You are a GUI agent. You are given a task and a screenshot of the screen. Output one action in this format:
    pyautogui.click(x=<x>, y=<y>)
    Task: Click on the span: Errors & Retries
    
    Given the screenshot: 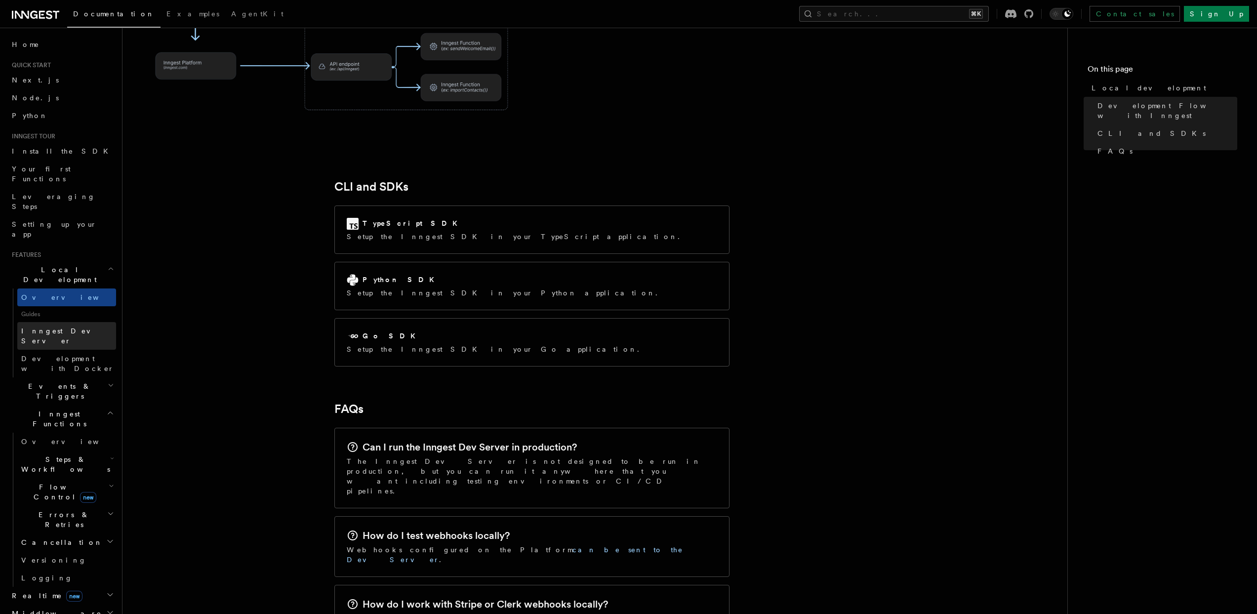 What is the action you would take?
    pyautogui.click(x=62, y=520)
    